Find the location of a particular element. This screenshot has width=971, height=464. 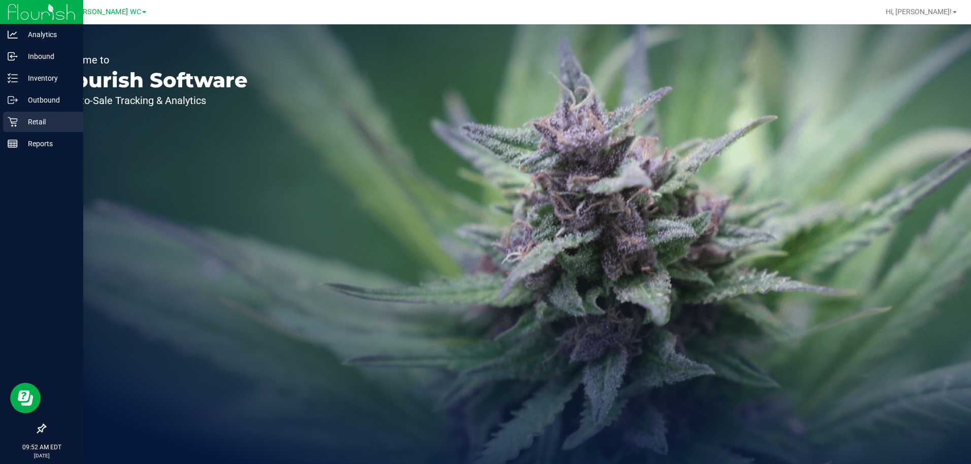

inline-svg: Retail is located at coordinates (13, 122).